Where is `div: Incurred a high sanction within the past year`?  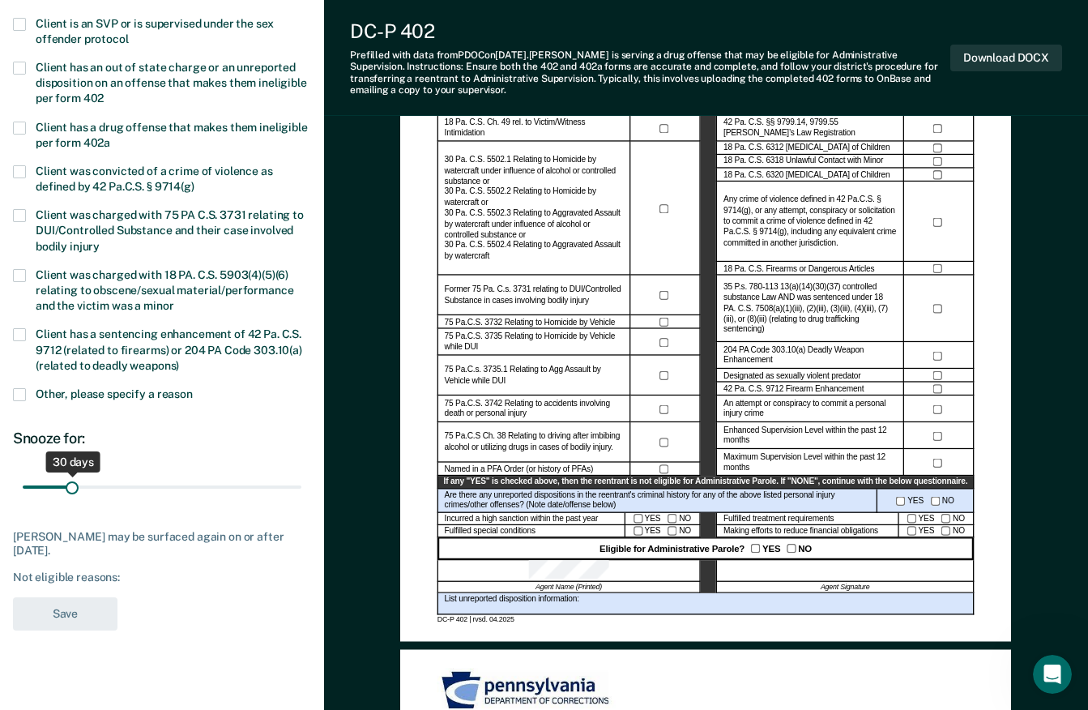 div: Incurred a high sanction within the past year is located at coordinates (531, 519).